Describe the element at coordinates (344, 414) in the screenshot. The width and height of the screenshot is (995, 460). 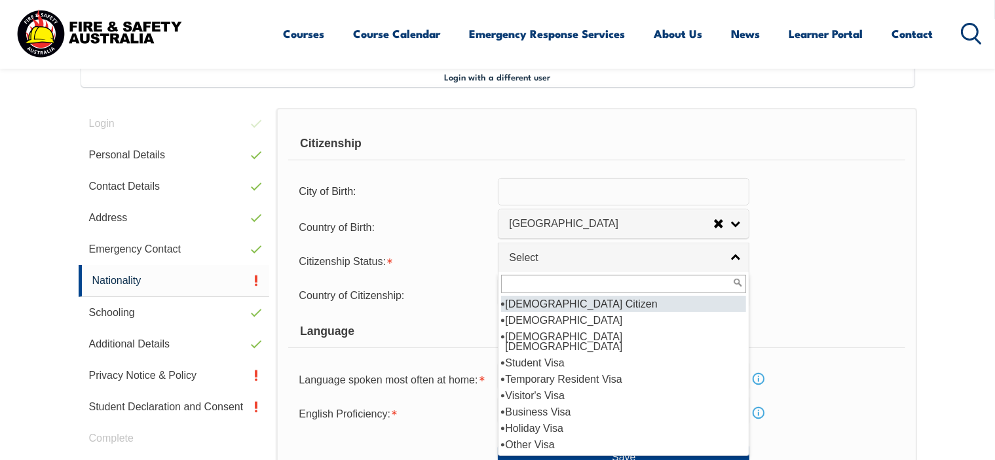
I see `span: English Proficiency:` at that location.